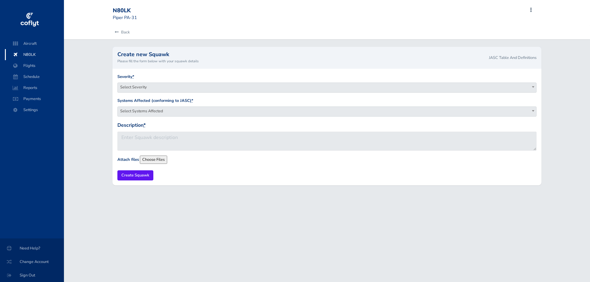 The image size is (590, 282). Describe the element at coordinates (128, 160) in the screenshot. I see `label: Attach files` at that location.